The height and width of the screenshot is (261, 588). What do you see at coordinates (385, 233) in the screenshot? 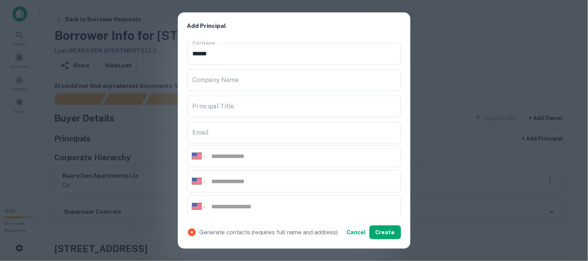
I see `button: Create` at bounding box center [385, 233].